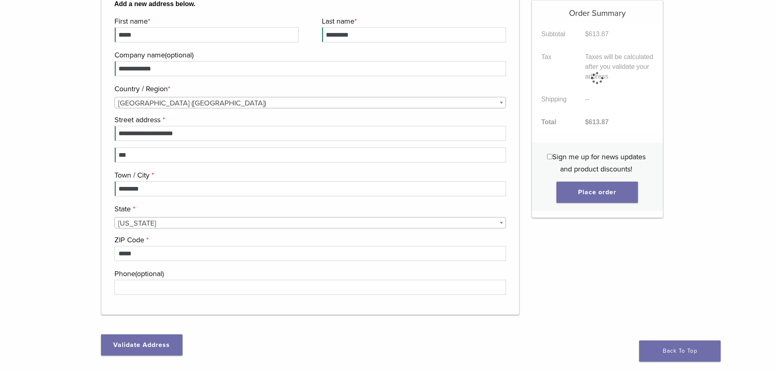  I want to click on button: Place order, so click(597, 192).